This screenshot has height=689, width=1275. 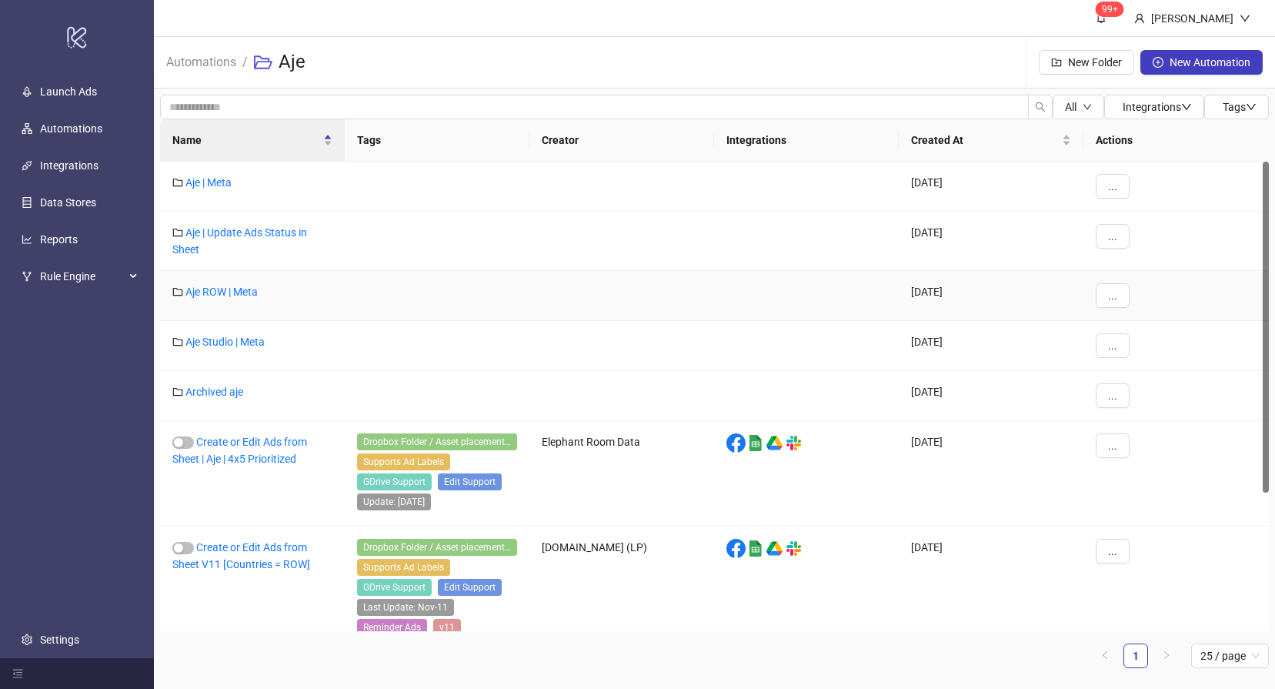 What do you see at coordinates (222, 292) in the screenshot?
I see `a: Aje ROW | Meta` at bounding box center [222, 292].